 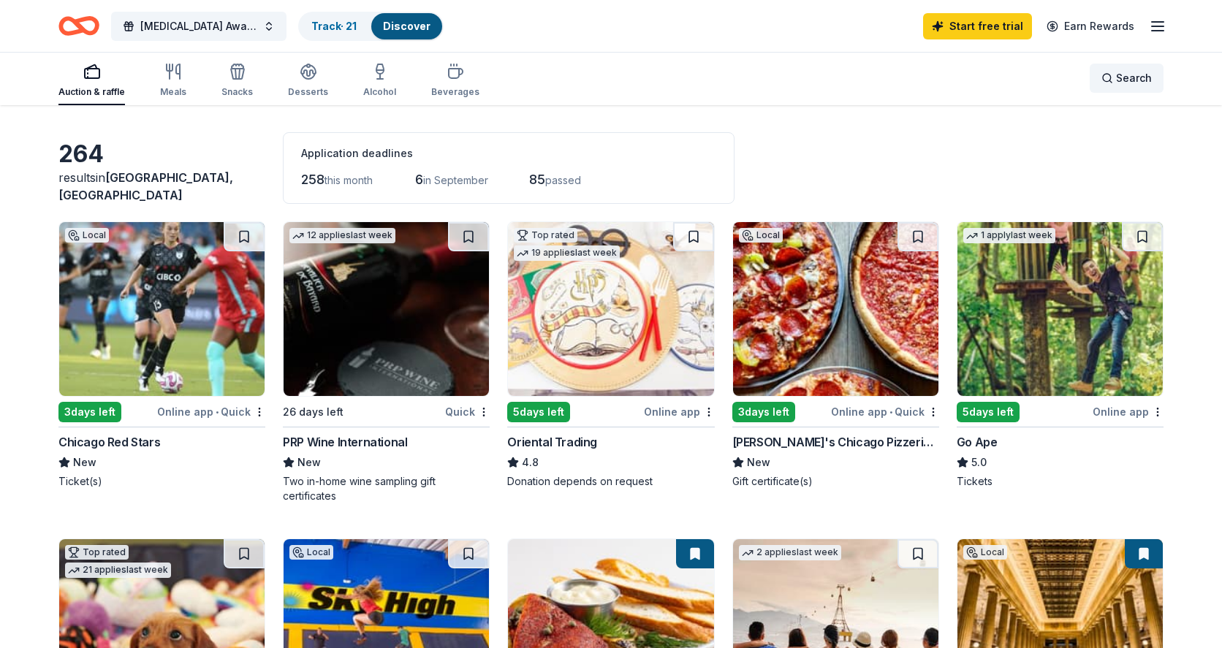 What do you see at coordinates (91, 81) in the screenshot?
I see `button: Auction & raffle` at bounding box center [91, 81].